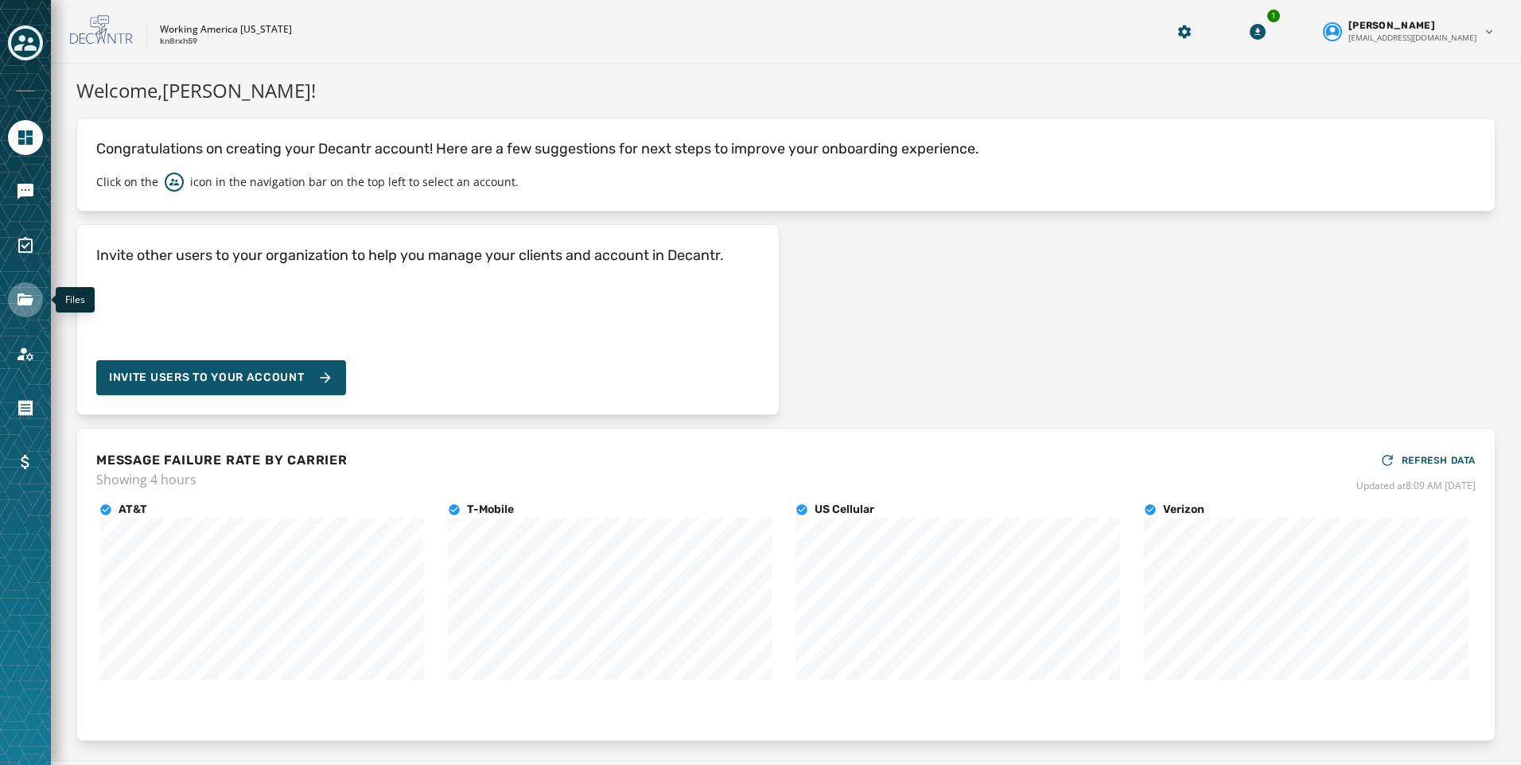 The image size is (1521, 765). I want to click on a: Navigate to Orders, so click(25, 408).